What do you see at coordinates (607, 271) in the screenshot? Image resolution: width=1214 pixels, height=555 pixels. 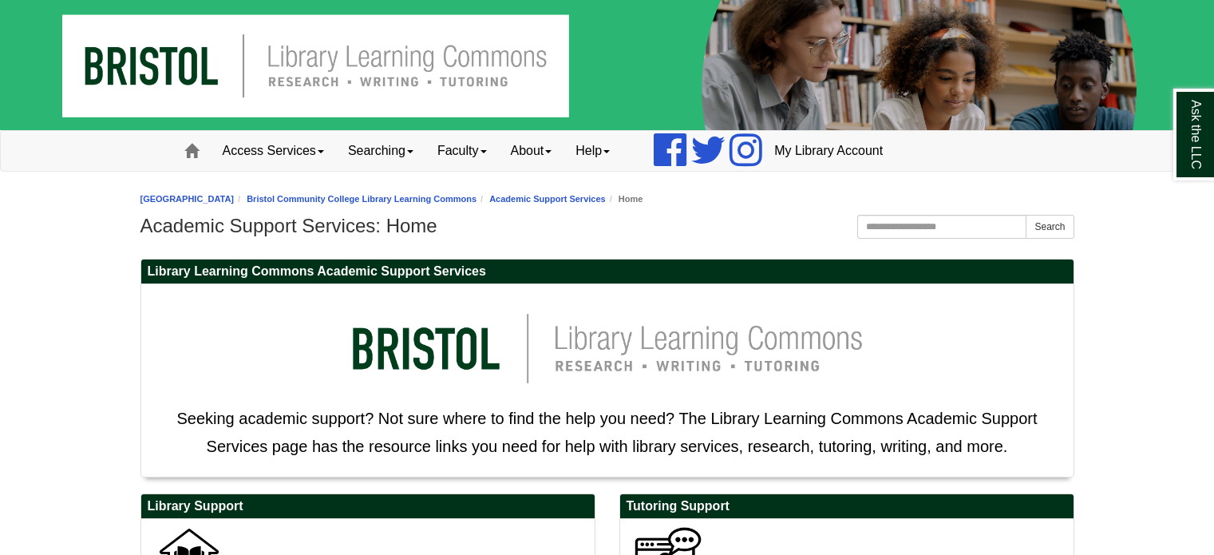 I see `h2: Library Learning Commons Academic Support Services` at bounding box center [607, 271].